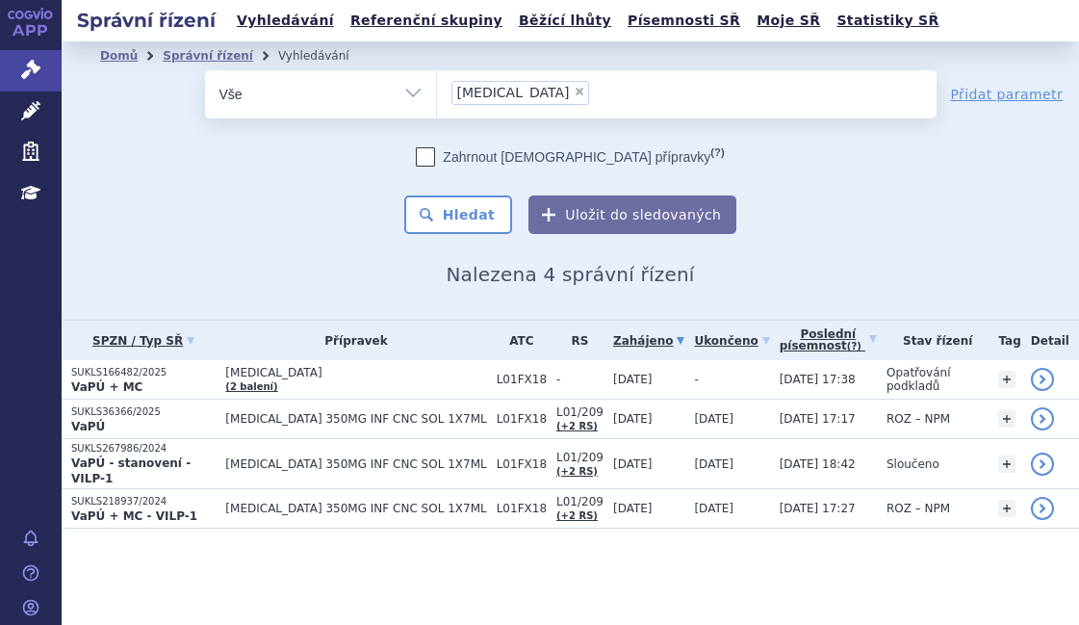  I want to click on h2: Správní řízení, so click(146, 20).